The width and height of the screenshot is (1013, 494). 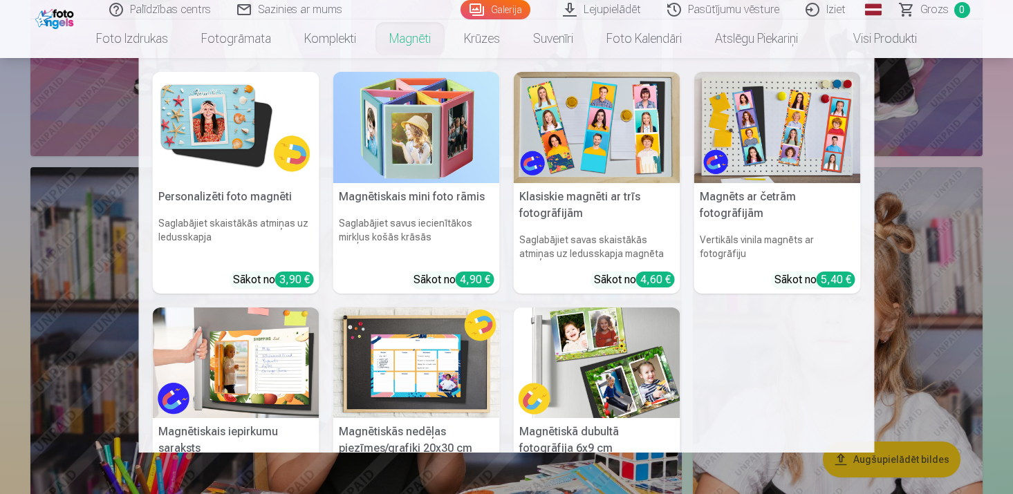 What do you see at coordinates (416, 440) in the screenshot?
I see `h5: Magnētiskās nedēļas piezīmes/grafiki 20x30 cm` at bounding box center [416, 440].